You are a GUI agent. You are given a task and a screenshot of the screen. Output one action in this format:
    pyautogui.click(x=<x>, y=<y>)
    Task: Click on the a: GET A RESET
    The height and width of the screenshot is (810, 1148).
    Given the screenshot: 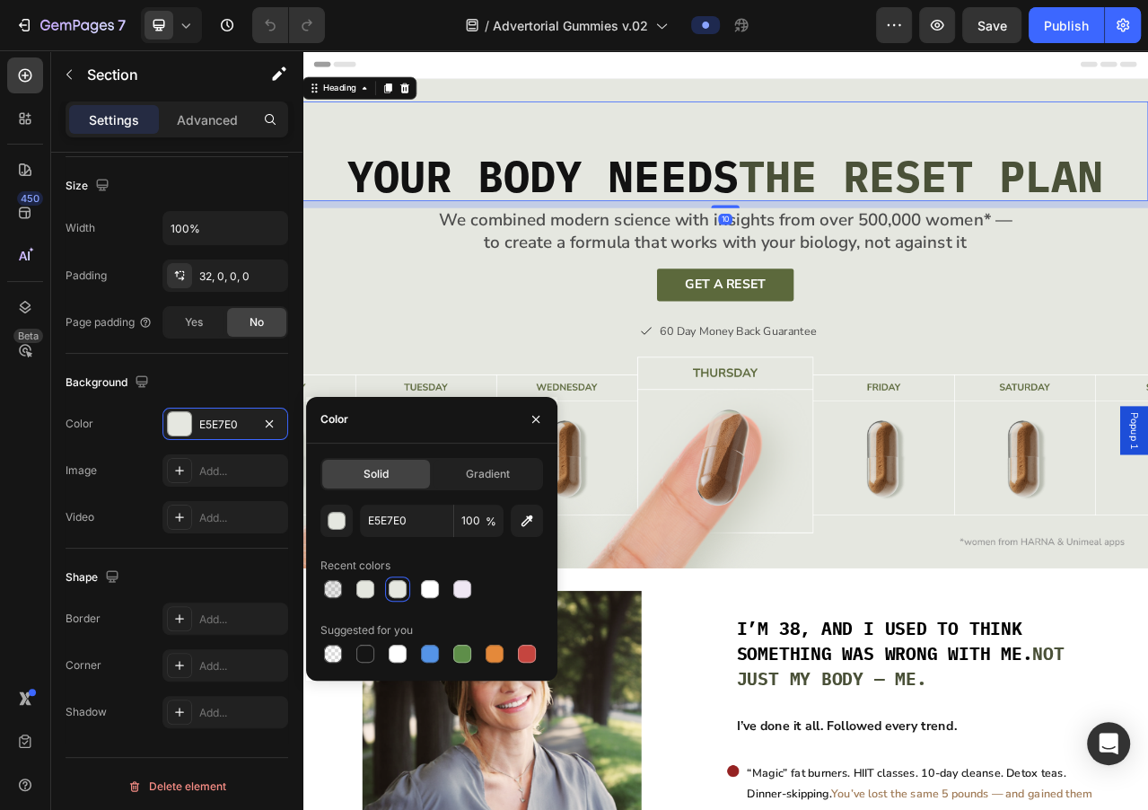 What is the action you would take?
    pyautogui.click(x=539, y=299)
    